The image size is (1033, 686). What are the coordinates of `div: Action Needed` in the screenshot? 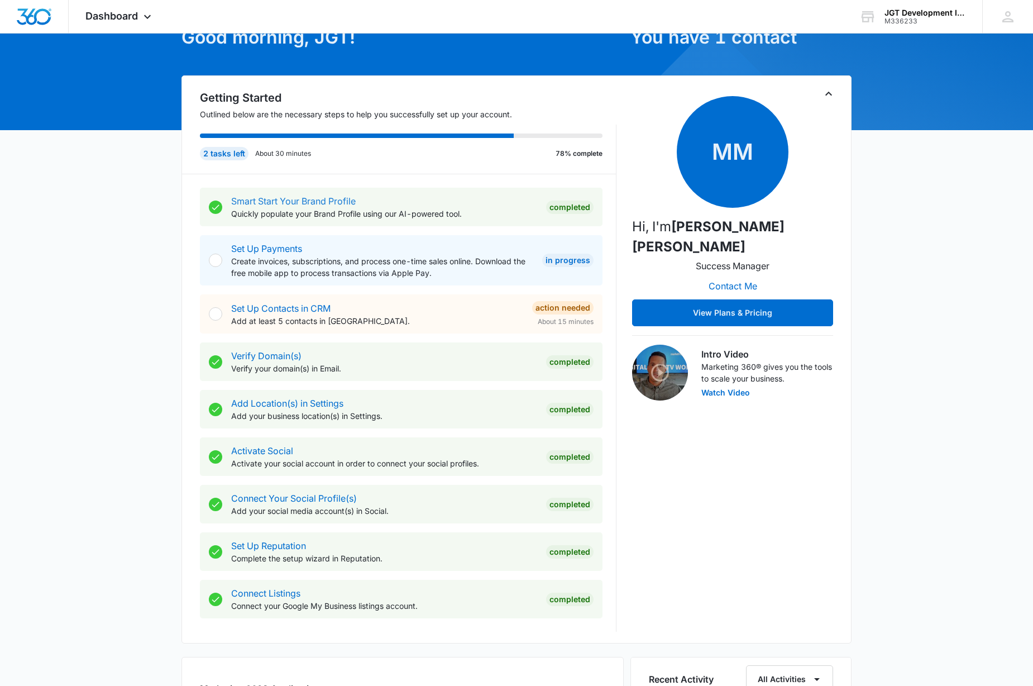 It's located at (563, 308).